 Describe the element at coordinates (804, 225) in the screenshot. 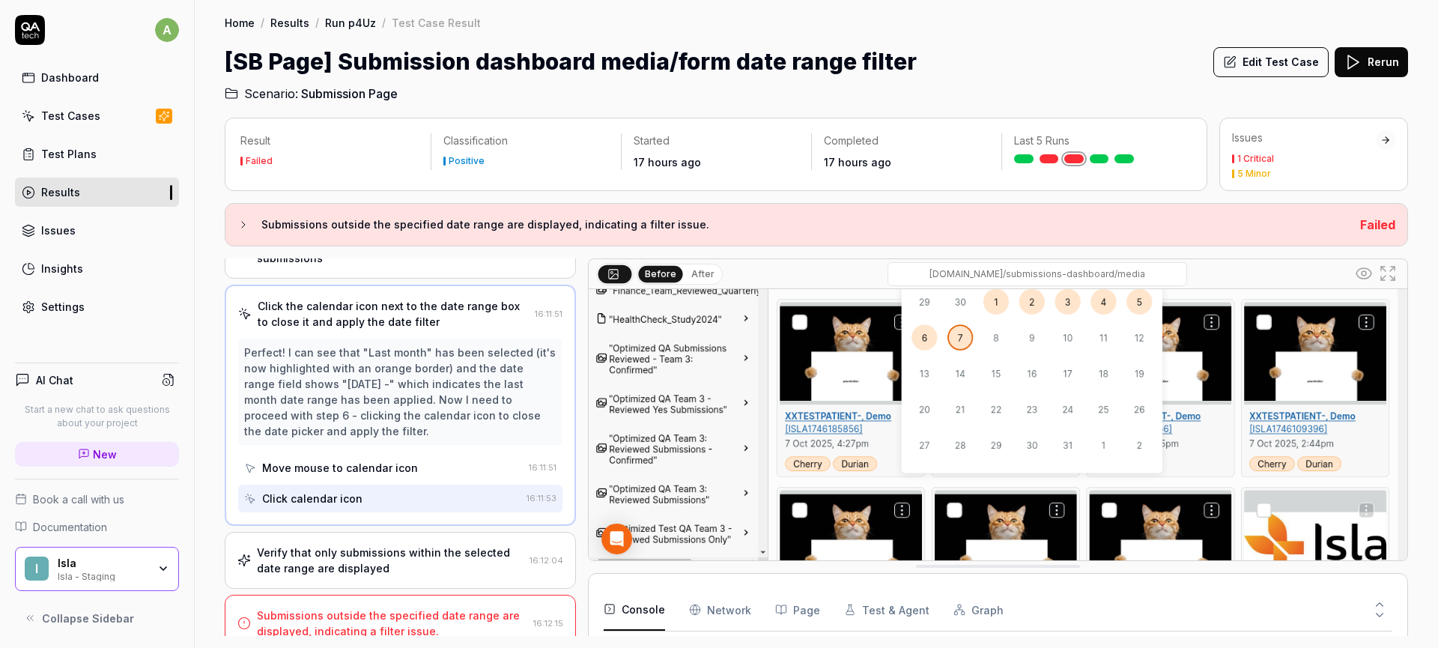

I see `h3: Submissions outside the specified date range are displayed, indicating a filter issue.` at that location.